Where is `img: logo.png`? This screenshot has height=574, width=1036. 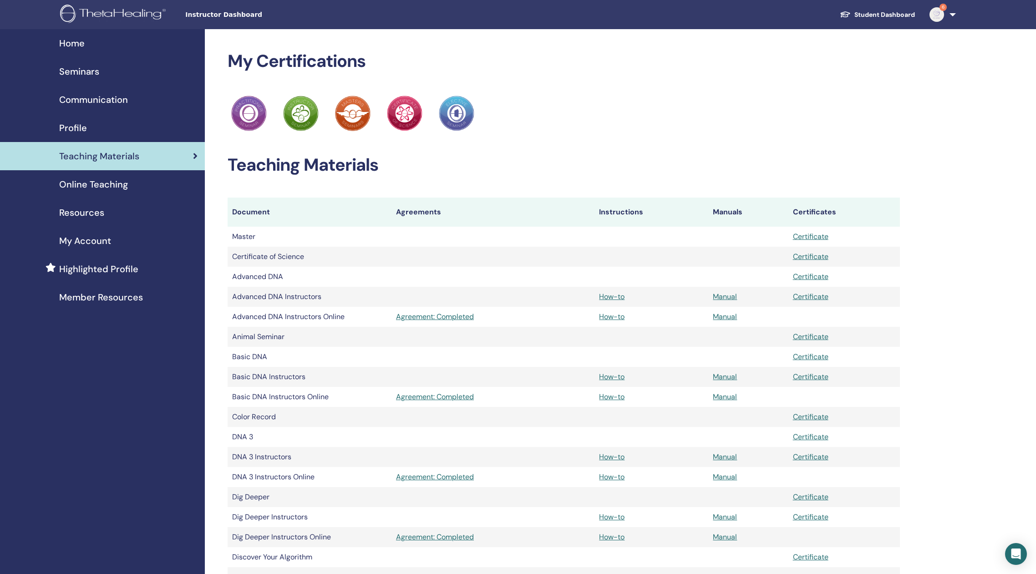 img: logo.png is located at coordinates (114, 15).